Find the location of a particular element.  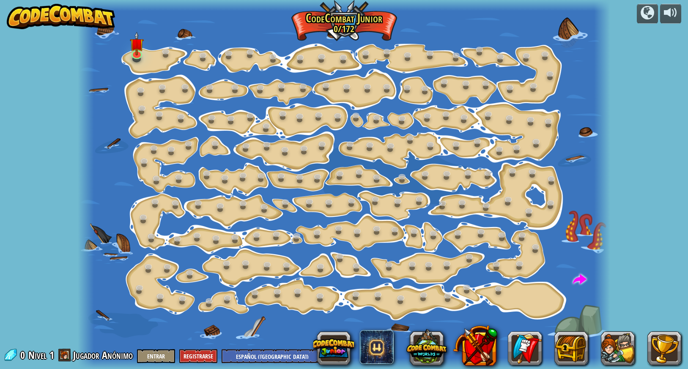

span: 1 is located at coordinates (52, 355).